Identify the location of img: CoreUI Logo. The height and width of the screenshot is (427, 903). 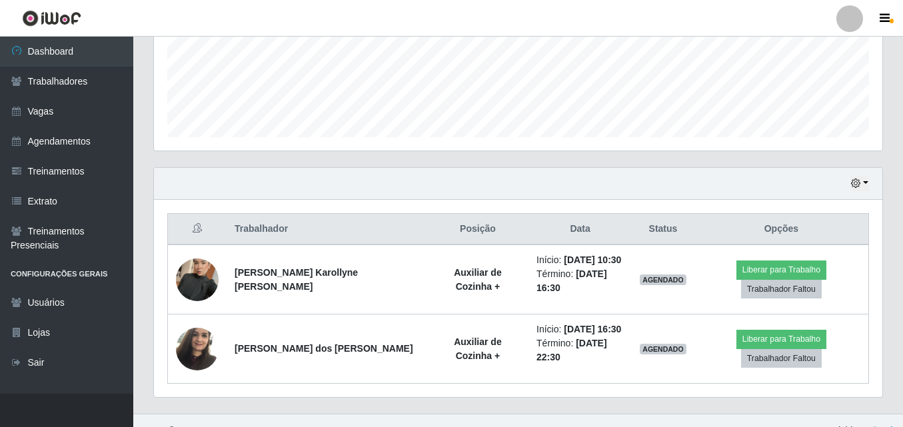
(51, 18).